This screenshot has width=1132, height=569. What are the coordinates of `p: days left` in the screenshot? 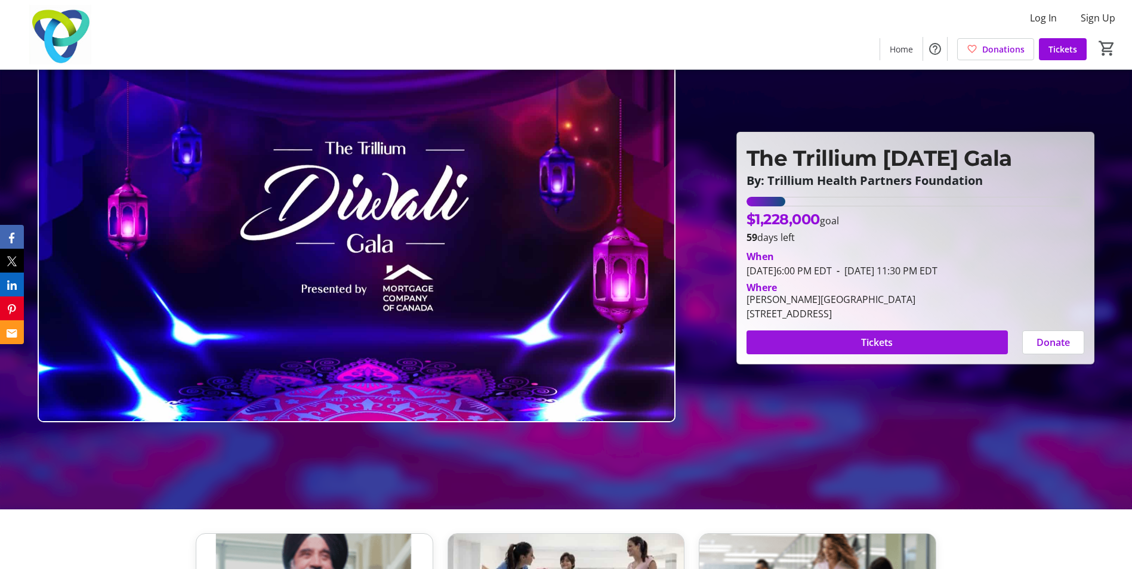 It's located at (915, 237).